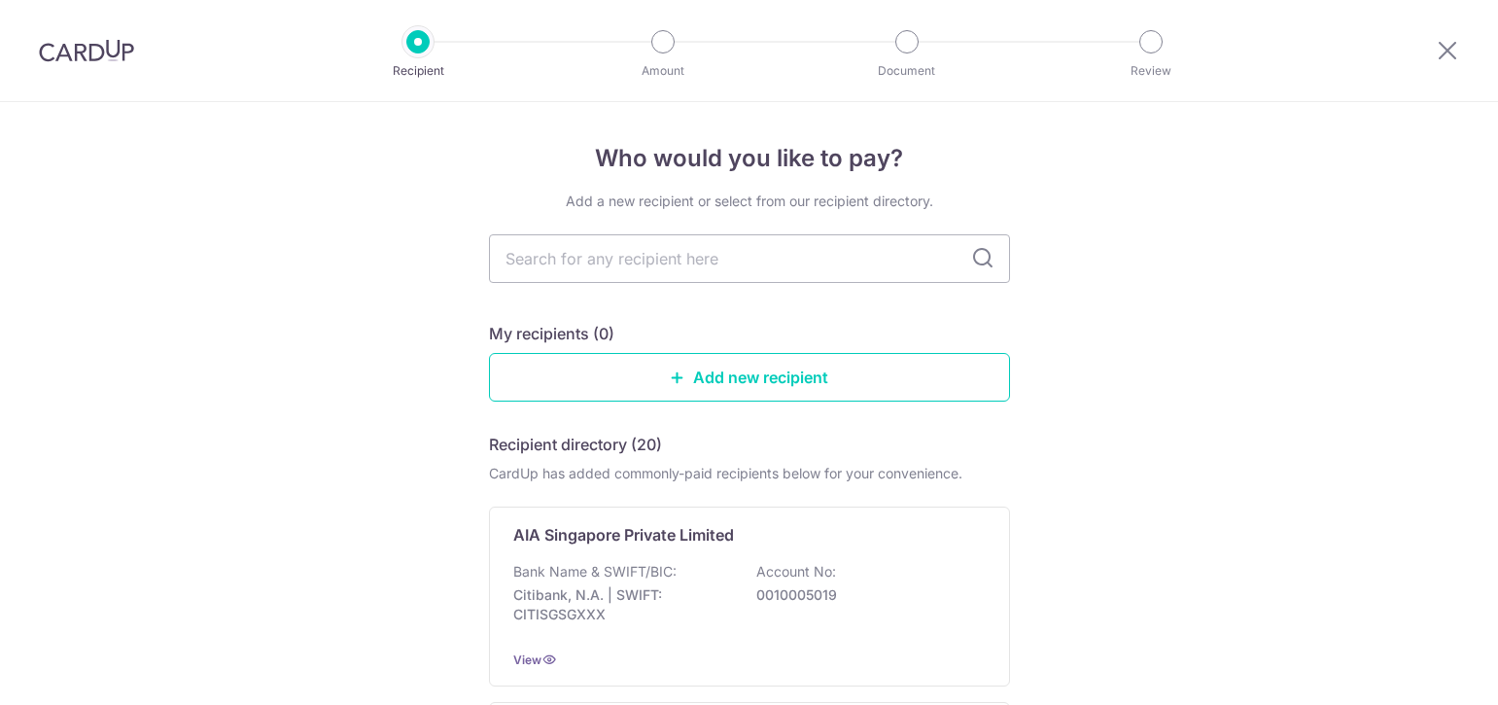 This screenshot has width=1498, height=705. What do you see at coordinates (418, 71) in the screenshot?
I see `p: Recipient` at bounding box center [418, 71].